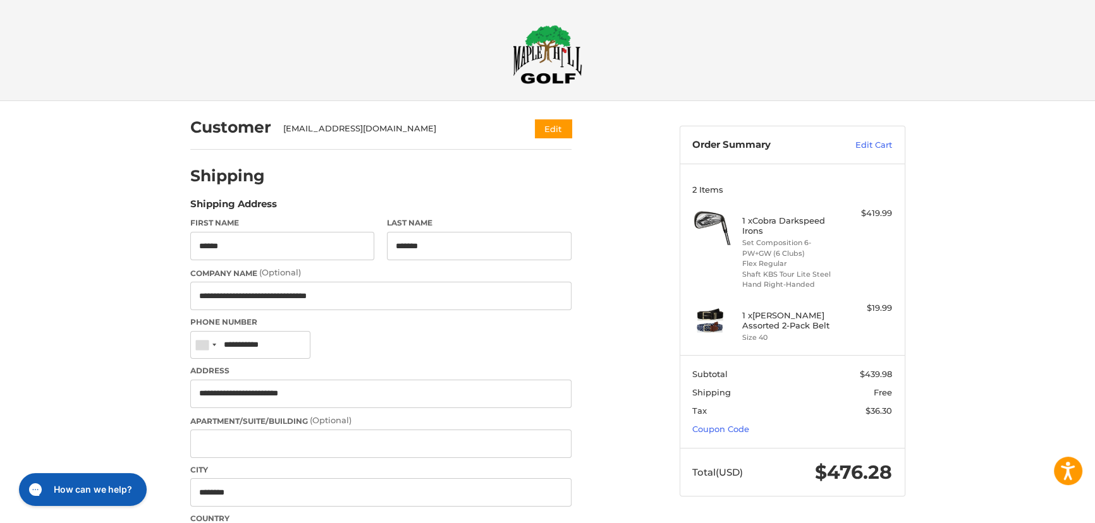 The image size is (1095, 523). Describe the element at coordinates (547, 54) in the screenshot. I see `img: Maple Hill Golf` at that location.